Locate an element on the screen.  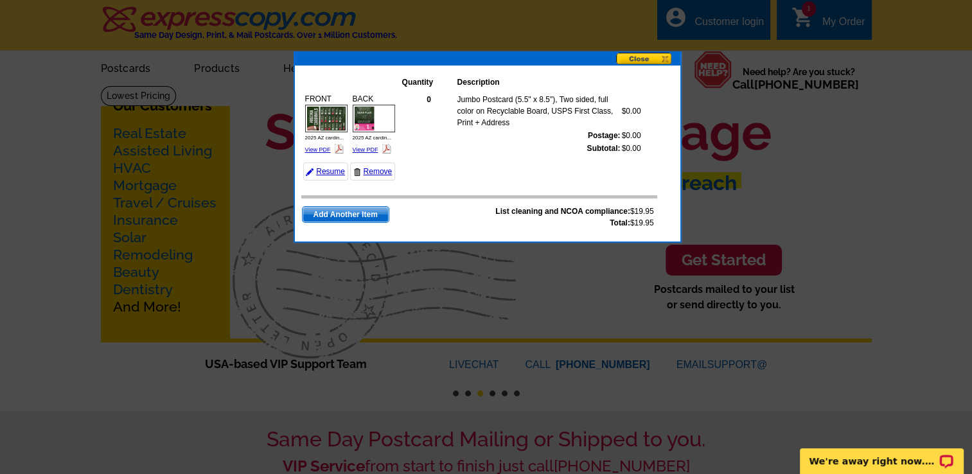
strong: 0 is located at coordinates (428, 100).